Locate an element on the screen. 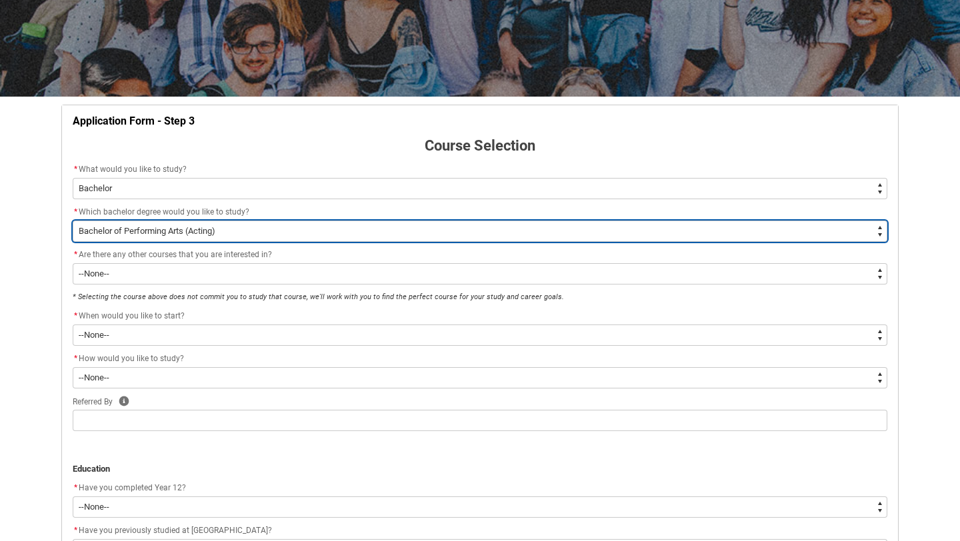 The height and width of the screenshot is (541, 960). em: * Selecting the course above does not commit you to study that course, we'll work with you to fin... is located at coordinates (318, 297).